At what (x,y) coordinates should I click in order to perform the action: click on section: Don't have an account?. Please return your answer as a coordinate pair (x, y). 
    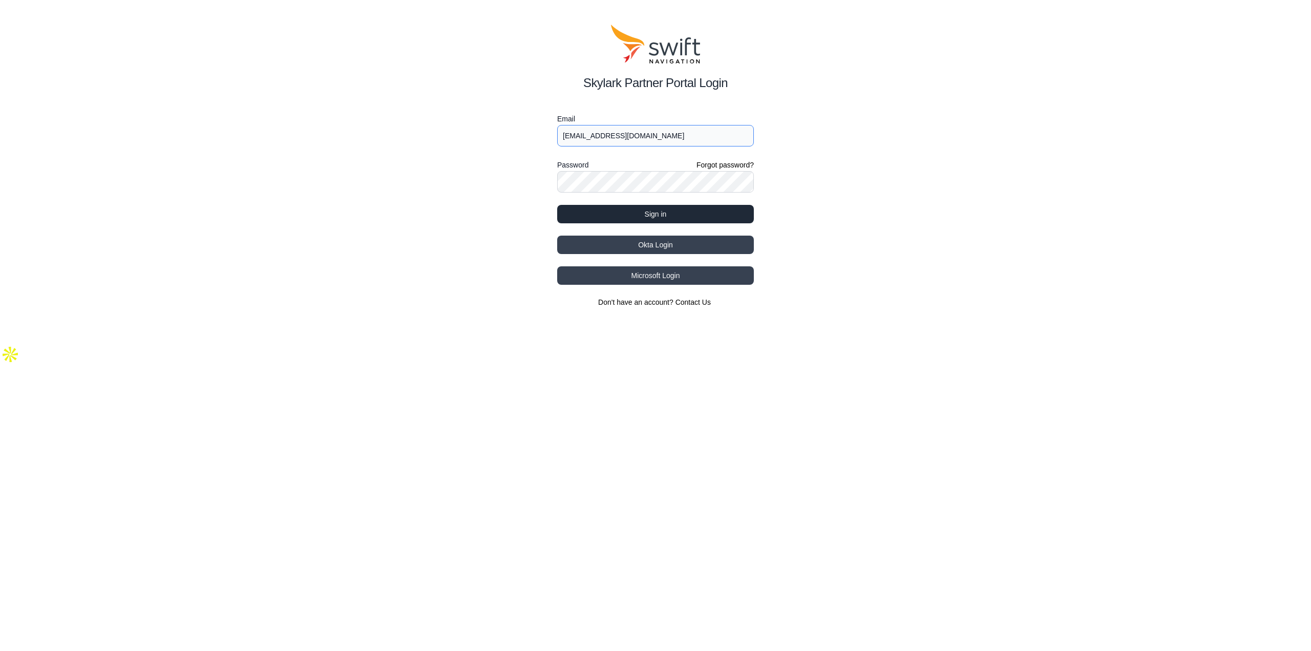
    Looking at the image, I should click on (656, 302).